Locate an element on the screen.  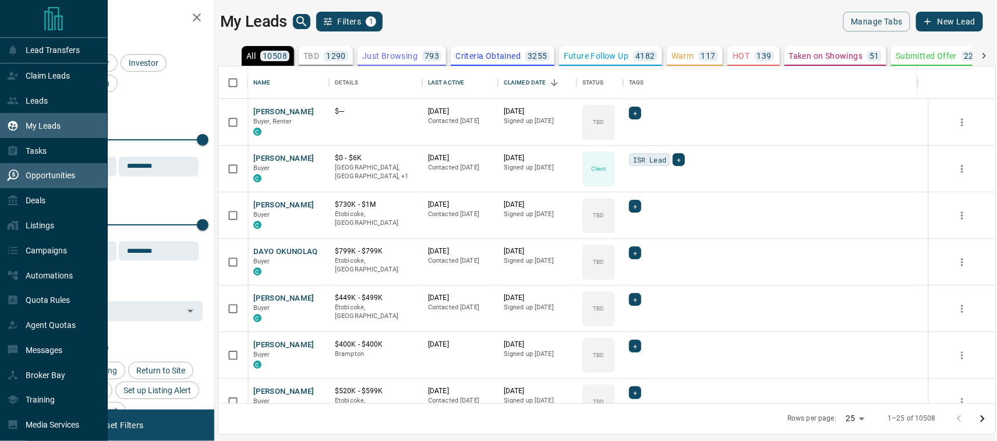
p: Rows per page: is located at coordinates (811, 418).